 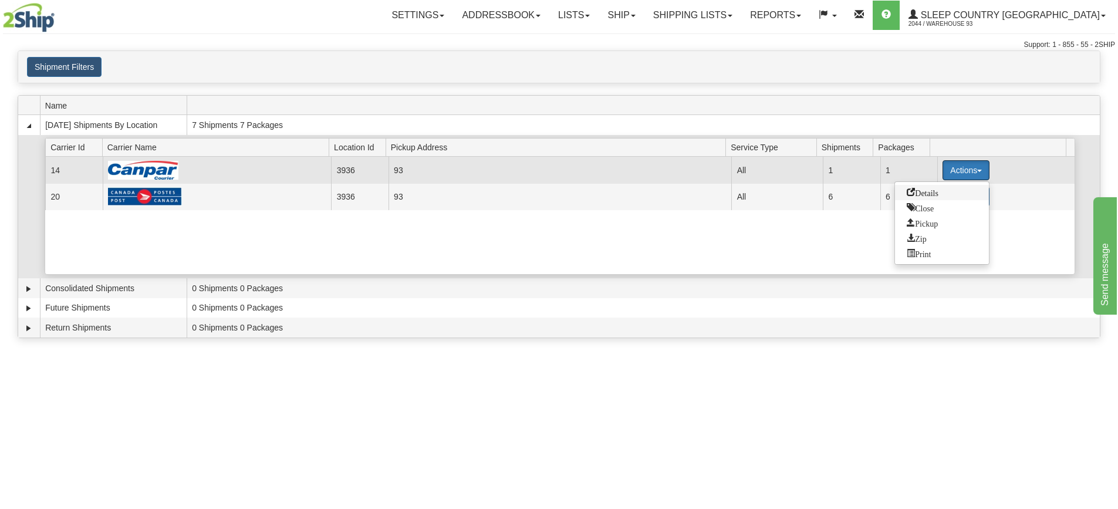 What do you see at coordinates (942, 223) in the screenshot?
I see `a: Request a carrier pickup` at bounding box center [942, 223].